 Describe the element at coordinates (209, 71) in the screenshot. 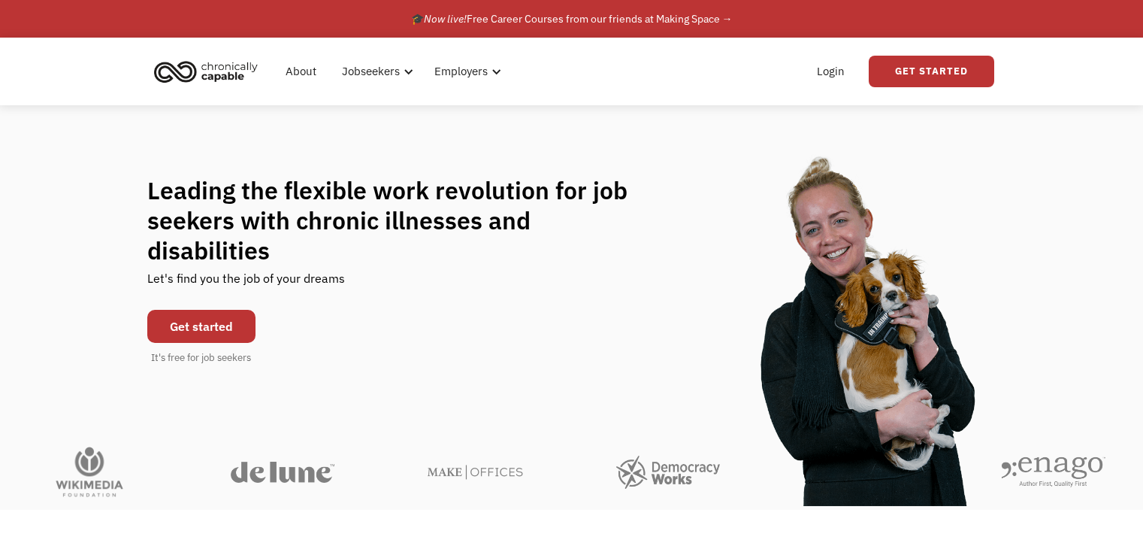

I see `a: home` at that location.